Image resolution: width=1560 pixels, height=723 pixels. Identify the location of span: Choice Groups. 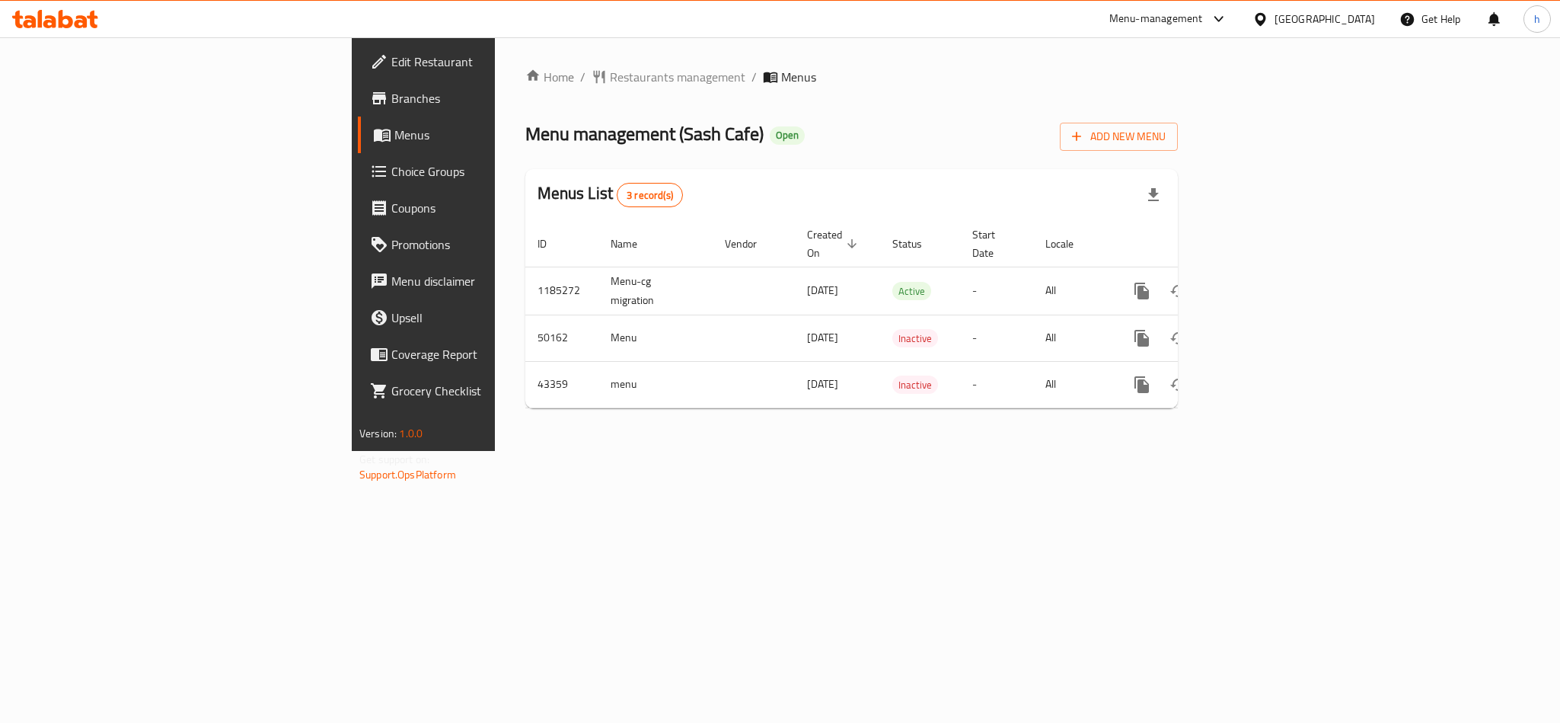
(496, 171).